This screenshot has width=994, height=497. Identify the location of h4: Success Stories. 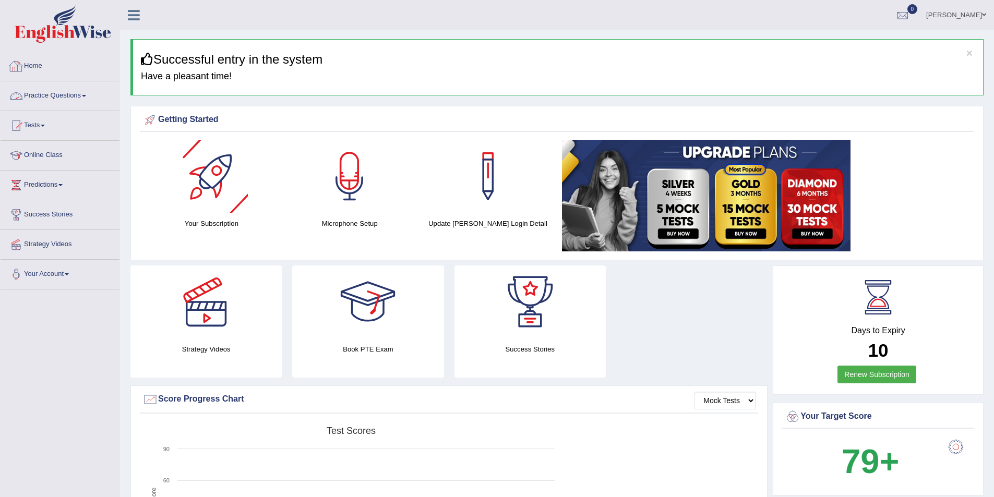
(530, 349).